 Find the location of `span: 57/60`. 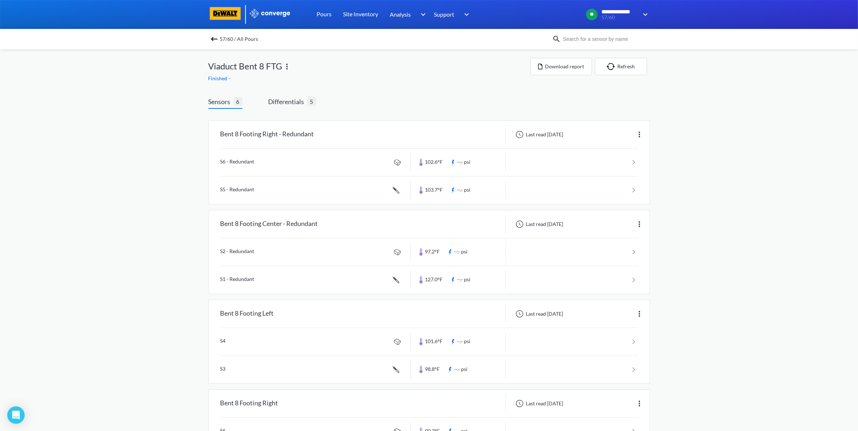

span: 57/60 is located at coordinates (619, 17).